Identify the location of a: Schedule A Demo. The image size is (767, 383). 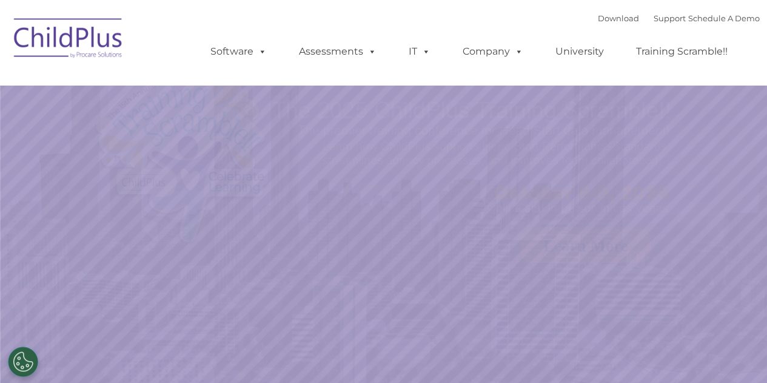
(724, 18).